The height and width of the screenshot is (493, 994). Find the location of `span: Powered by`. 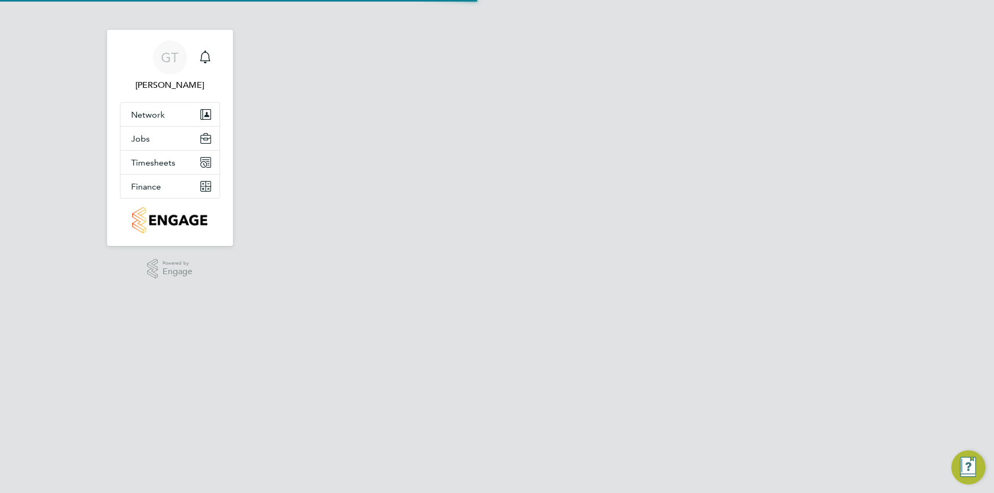

span: Powered by is located at coordinates (177, 263).